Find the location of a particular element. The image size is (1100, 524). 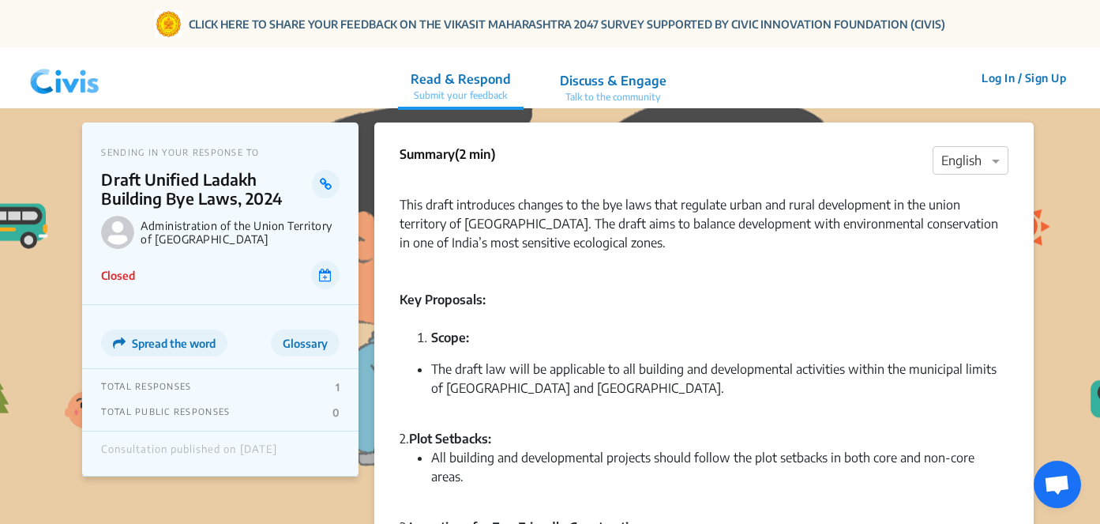

p: Closed is located at coordinates (118, 275).